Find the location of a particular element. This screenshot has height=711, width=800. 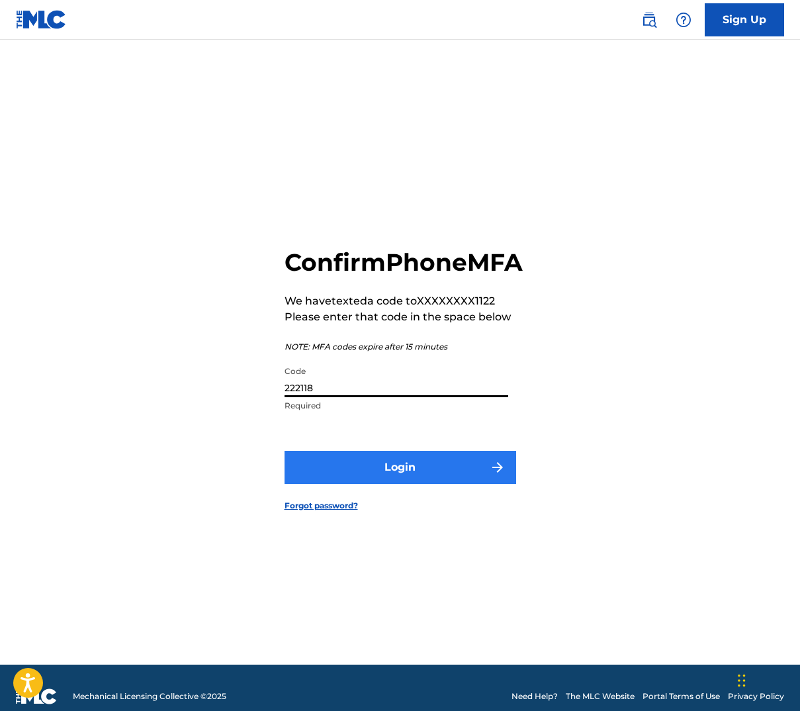

img: logo is located at coordinates (36, 696).